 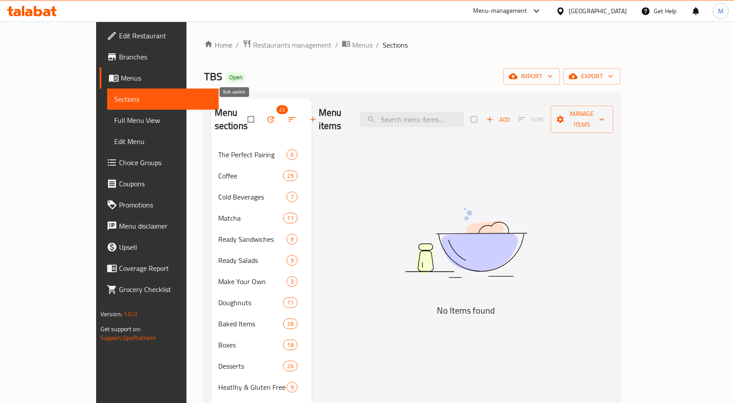 I want to click on span: Cold Beverages, so click(x=252, y=197).